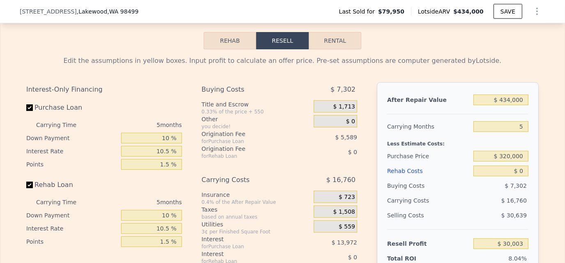 This screenshot has height=263, width=565. I want to click on span: 8.04%, so click(518, 258).